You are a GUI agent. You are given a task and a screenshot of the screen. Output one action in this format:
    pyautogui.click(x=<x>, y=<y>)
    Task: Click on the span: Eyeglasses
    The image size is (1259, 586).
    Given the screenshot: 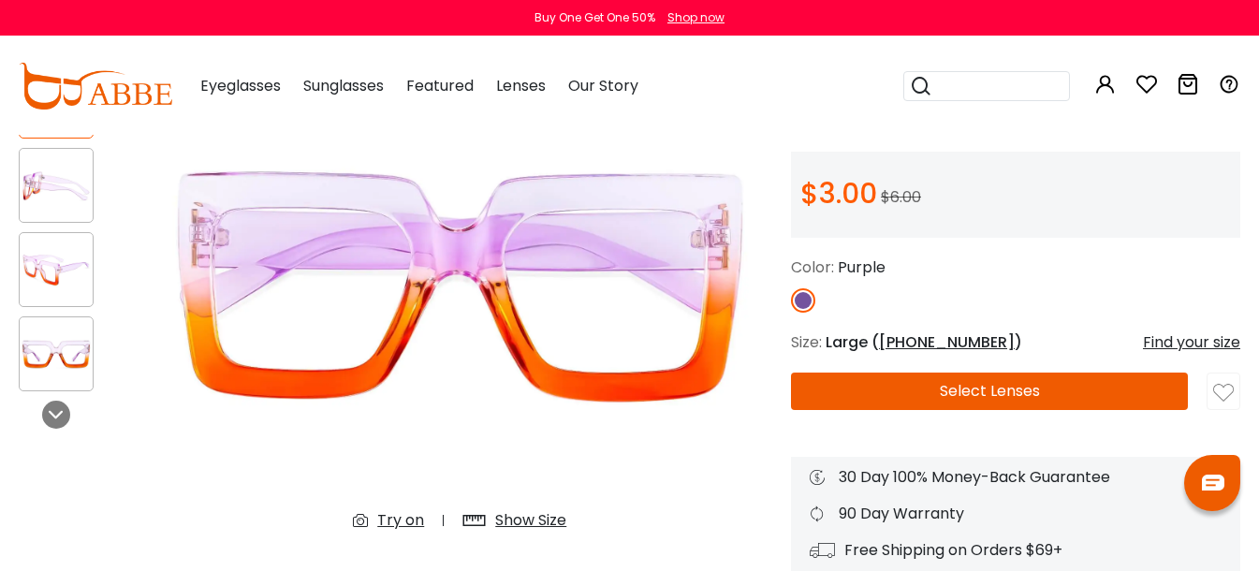 What is the action you would take?
    pyautogui.click(x=241, y=85)
    